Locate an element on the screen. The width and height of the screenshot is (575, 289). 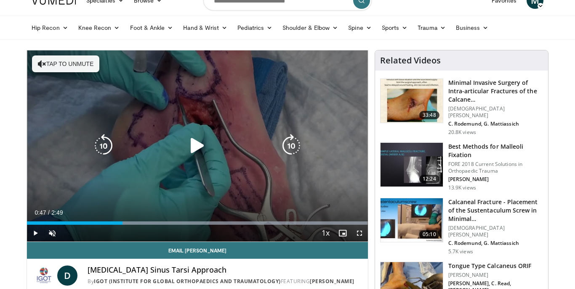
a: Spine is located at coordinates (359, 28).